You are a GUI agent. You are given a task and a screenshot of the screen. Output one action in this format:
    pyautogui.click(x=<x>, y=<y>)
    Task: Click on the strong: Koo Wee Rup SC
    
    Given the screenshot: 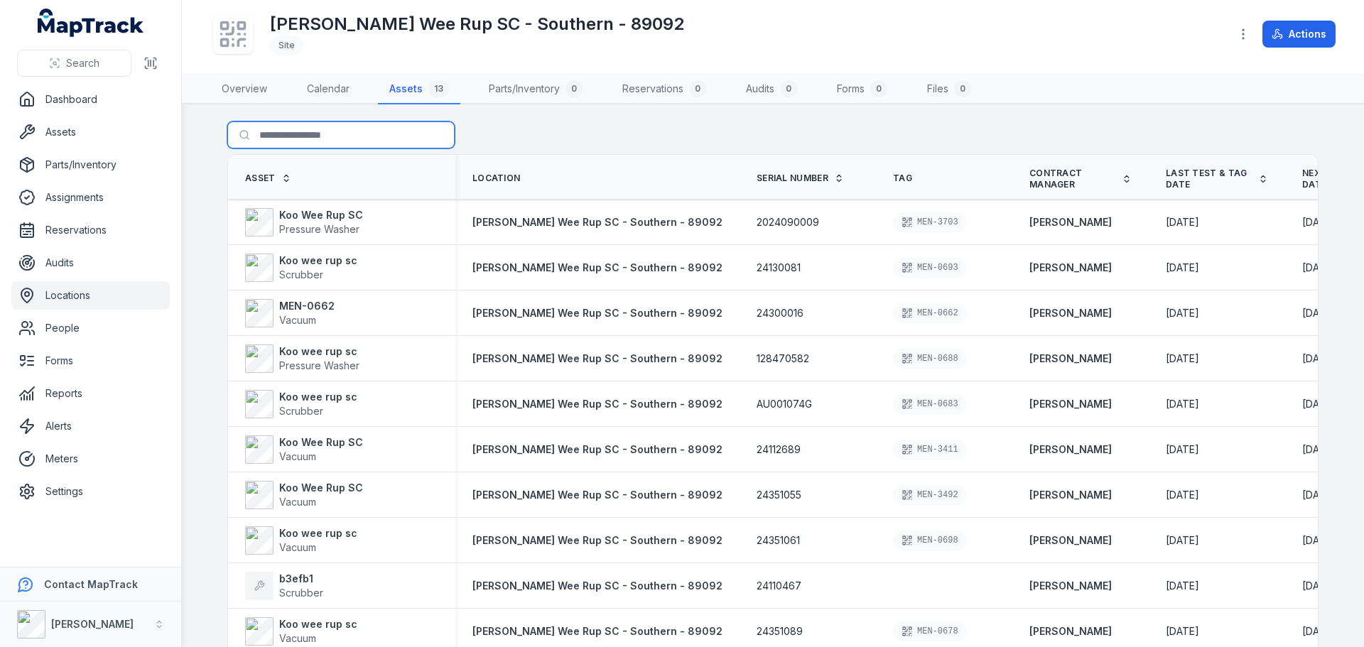 What is the action you would take?
    pyautogui.click(x=321, y=443)
    